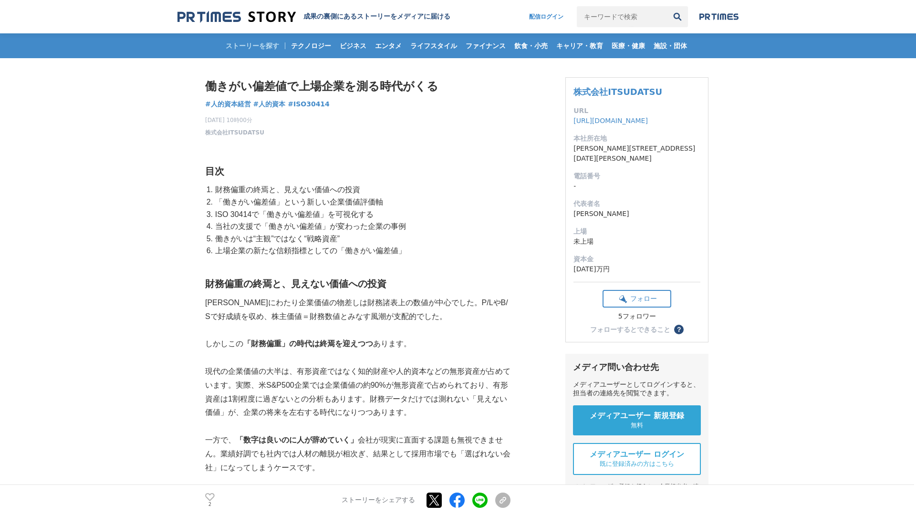 This screenshot has width=916, height=515. I want to click on div: 5フォロワー, so click(637, 317).